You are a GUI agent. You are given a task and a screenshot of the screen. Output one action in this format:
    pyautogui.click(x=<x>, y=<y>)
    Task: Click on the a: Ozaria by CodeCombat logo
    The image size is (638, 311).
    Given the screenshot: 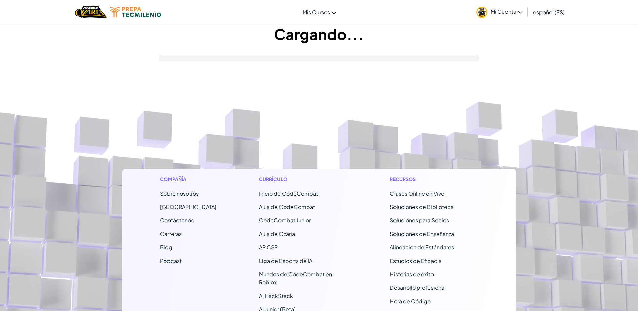 What is the action you would take?
    pyautogui.click(x=90, y=12)
    